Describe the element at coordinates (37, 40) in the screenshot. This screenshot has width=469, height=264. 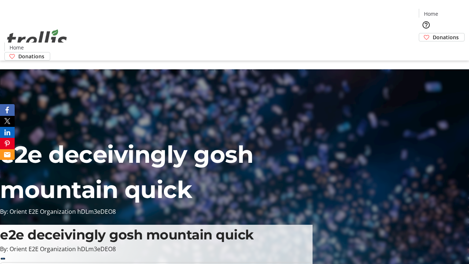
I see `img: Orient E2E Organization hDLm3eDEO8's Logo` at that location.